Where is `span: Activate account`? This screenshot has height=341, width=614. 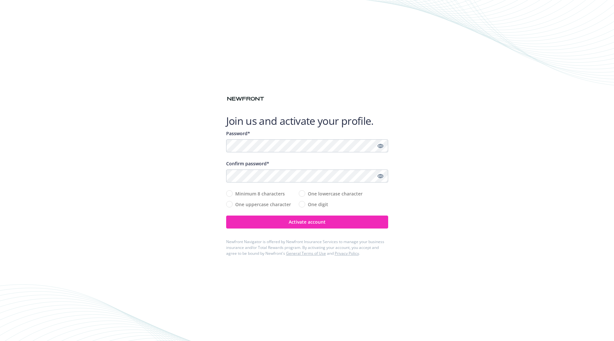
span: Activate account is located at coordinates (307, 222).